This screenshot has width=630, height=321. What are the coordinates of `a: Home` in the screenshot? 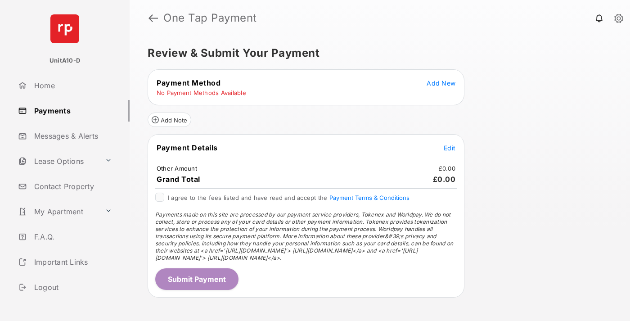 It's located at (72, 86).